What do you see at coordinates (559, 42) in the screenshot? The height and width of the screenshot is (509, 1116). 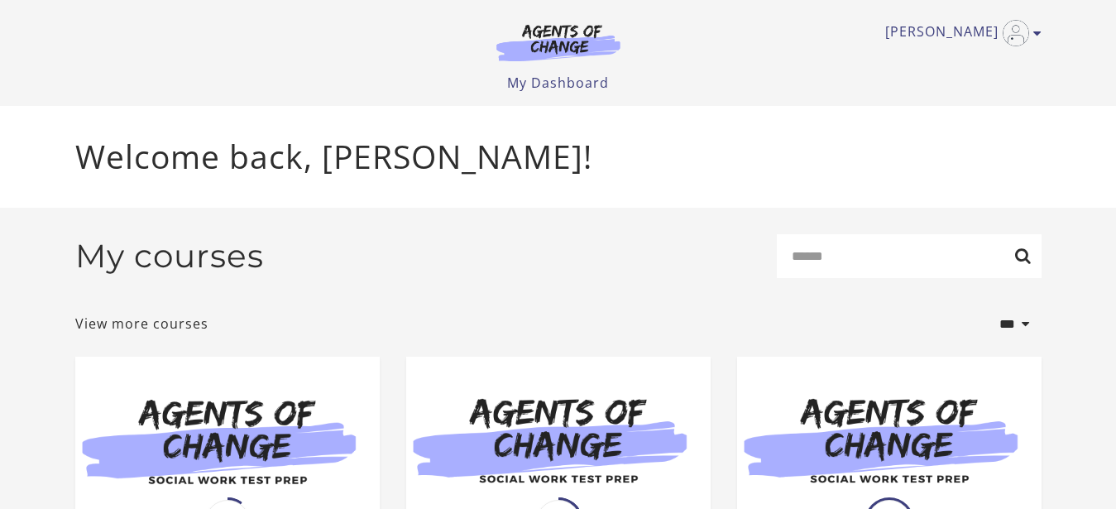 I see `img: Agents of Change Logo` at bounding box center [559, 42].